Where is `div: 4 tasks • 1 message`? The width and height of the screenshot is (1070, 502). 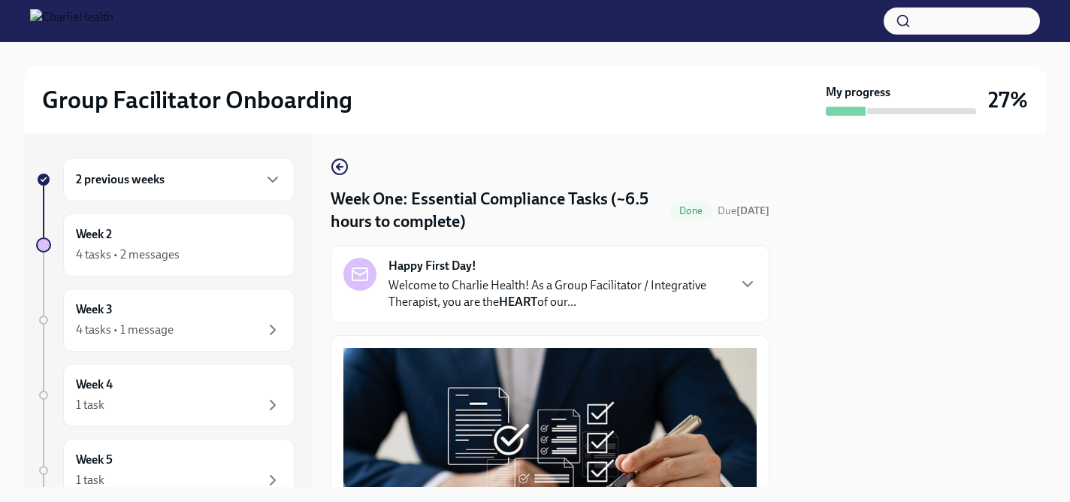
div: 4 tasks • 1 message is located at coordinates (125, 330).